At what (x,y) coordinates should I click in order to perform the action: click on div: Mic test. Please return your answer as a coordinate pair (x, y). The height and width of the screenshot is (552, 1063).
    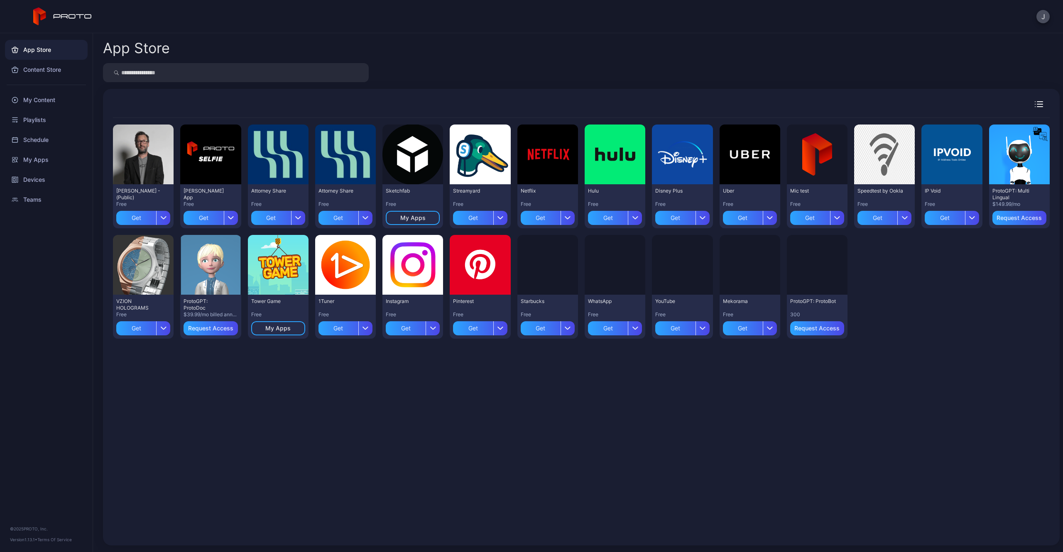
    Looking at the image, I should click on (813, 191).